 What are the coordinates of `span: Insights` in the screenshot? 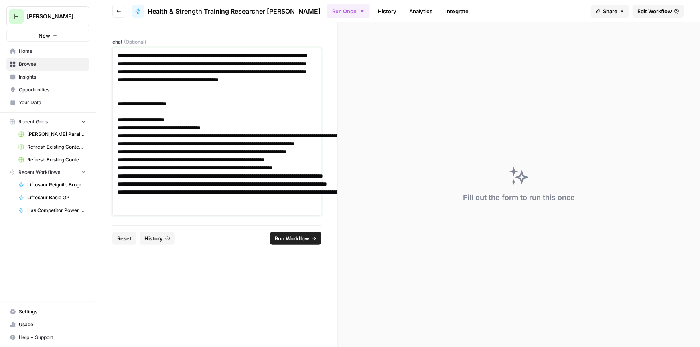 It's located at (52, 77).